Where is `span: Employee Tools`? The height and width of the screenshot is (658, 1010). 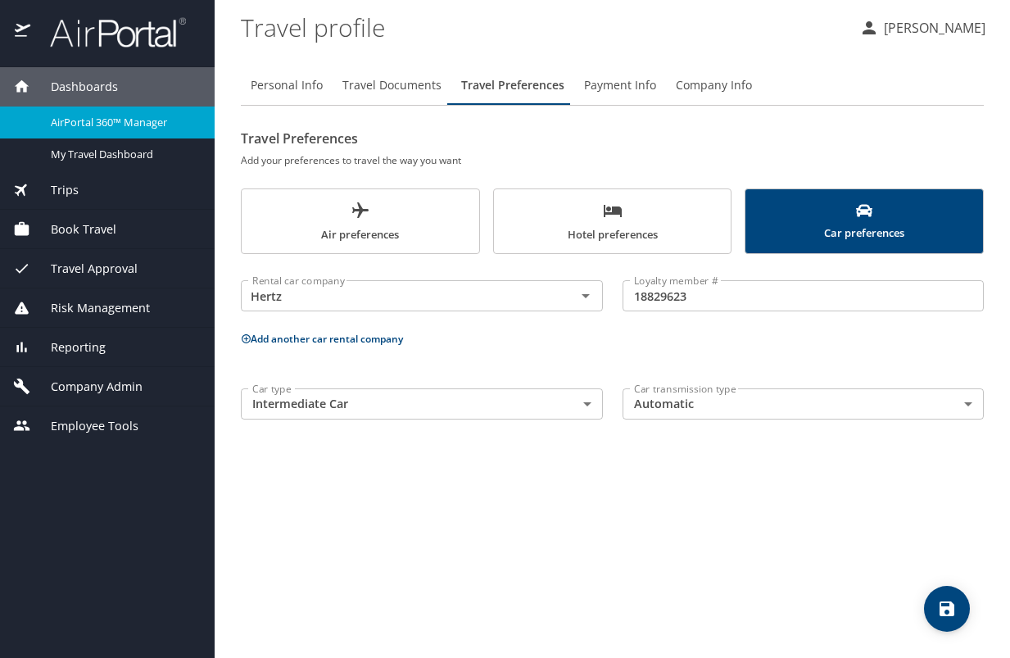 span: Employee Tools is located at coordinates (84, 426).